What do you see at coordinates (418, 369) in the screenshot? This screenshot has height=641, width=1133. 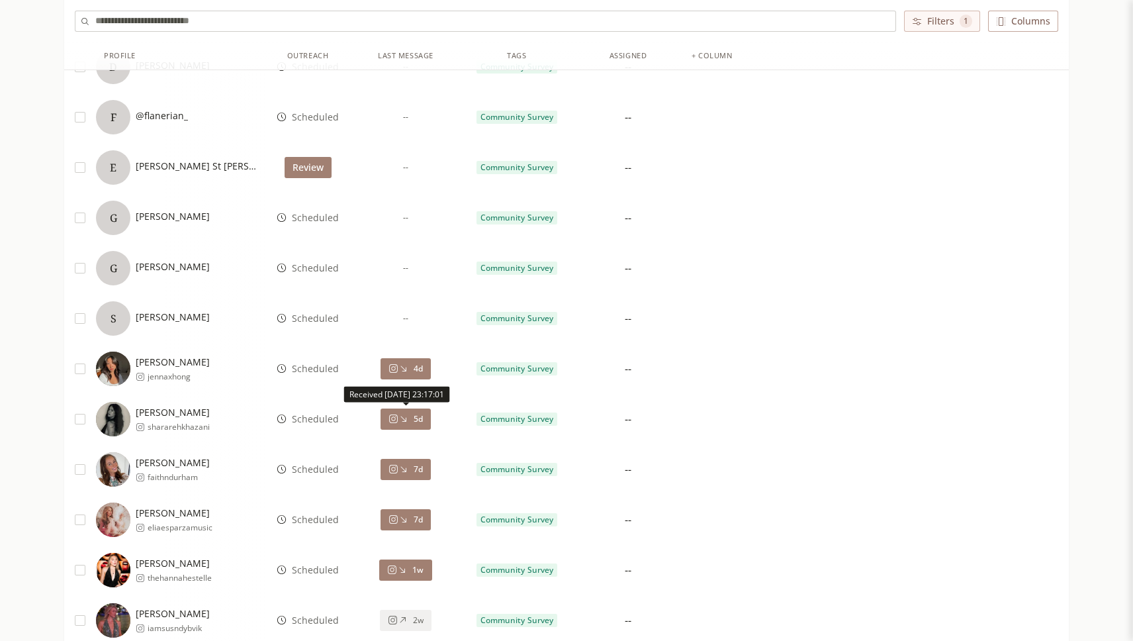 I see `span: 4d` at bounding box center [418, 369].